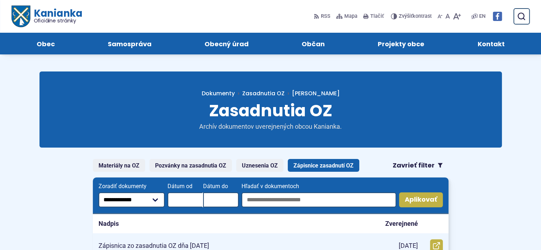 The height and width of the screenshot is (250, 541). What do you see at coordinates (218, 93) in the screenshot?
I see `span: Dokumenty` at bounding box center [218, 93].